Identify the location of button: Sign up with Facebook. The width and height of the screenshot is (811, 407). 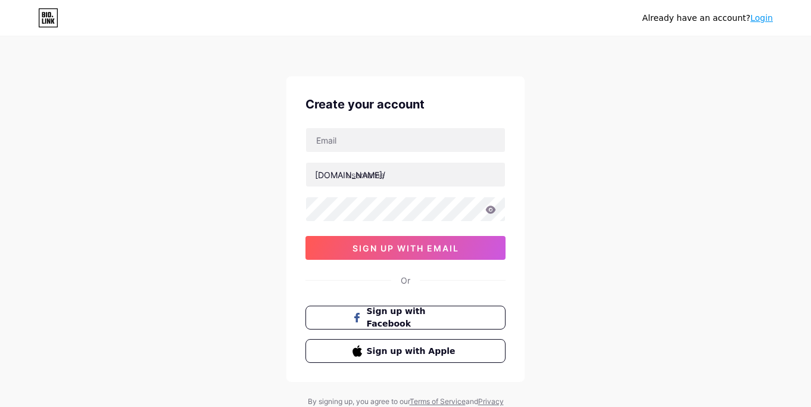
(406, 317).